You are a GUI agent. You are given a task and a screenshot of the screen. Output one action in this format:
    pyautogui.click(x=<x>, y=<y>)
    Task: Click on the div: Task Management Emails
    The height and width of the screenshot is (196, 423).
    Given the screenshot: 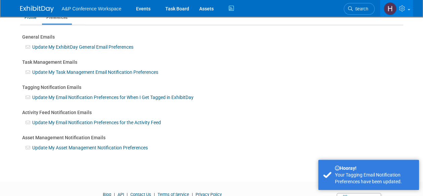 What is the action you would take?
    pyautogui.click(x=212, y=62)
    